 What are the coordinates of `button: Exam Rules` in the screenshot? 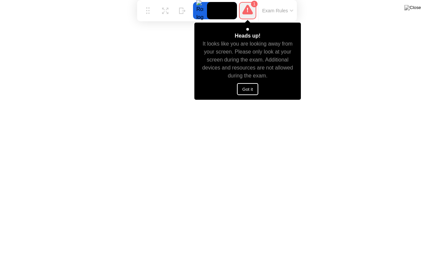 It's located at (278, 11).